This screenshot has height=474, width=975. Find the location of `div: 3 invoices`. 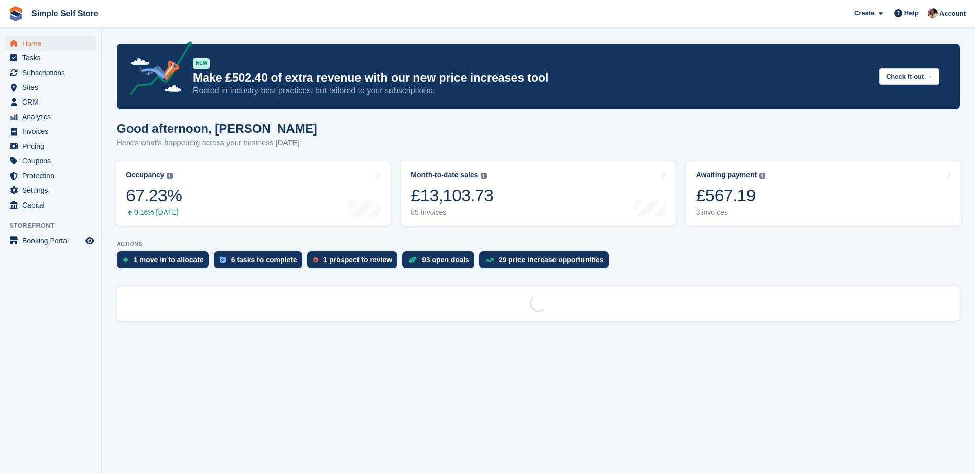

div: 3 invoices is located at coordinates (731, 212).